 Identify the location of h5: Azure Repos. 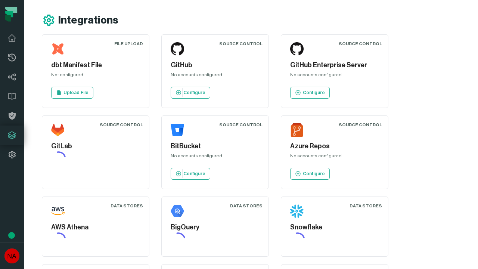
(334, 146).